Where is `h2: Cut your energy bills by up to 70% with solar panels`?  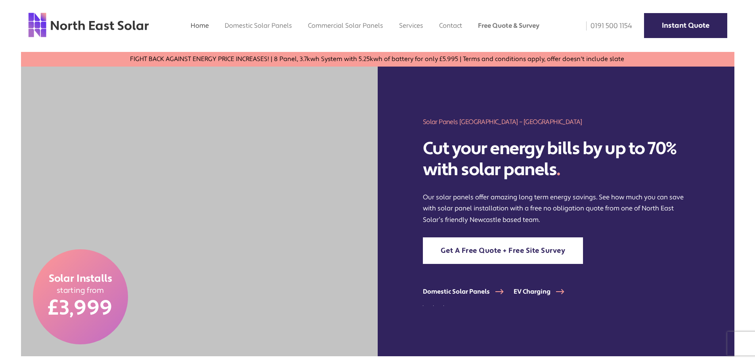
h2: Cut your energy bills by up to 70% with solar panels is located at coordinates (556, 159).